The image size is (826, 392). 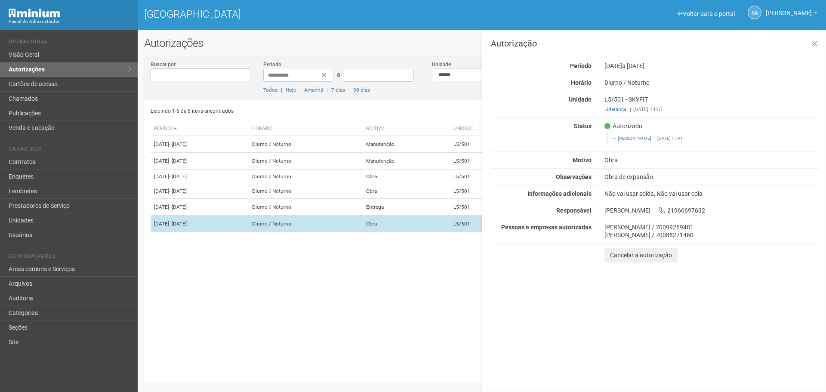 I want to click on li: Configurações, so click(x=70, y=257).